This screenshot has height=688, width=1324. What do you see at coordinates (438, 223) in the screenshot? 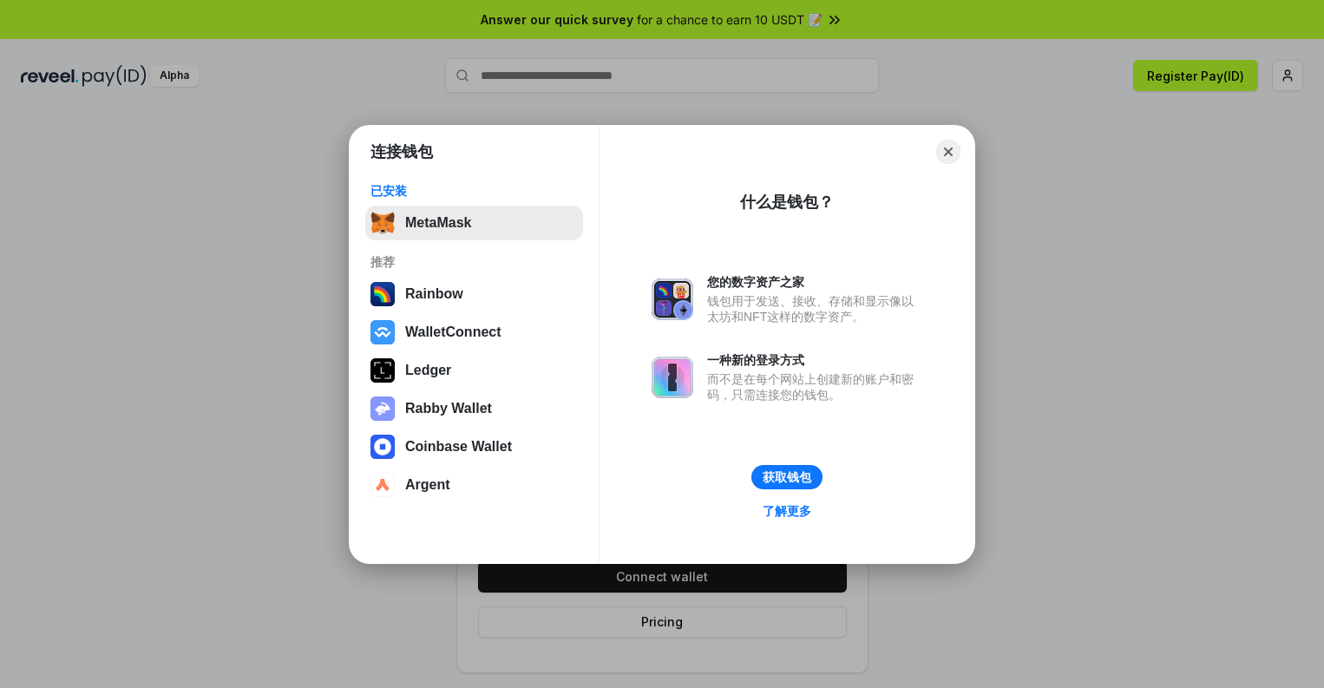
I see `div: MetaMask` at bounding box center [438, 223].